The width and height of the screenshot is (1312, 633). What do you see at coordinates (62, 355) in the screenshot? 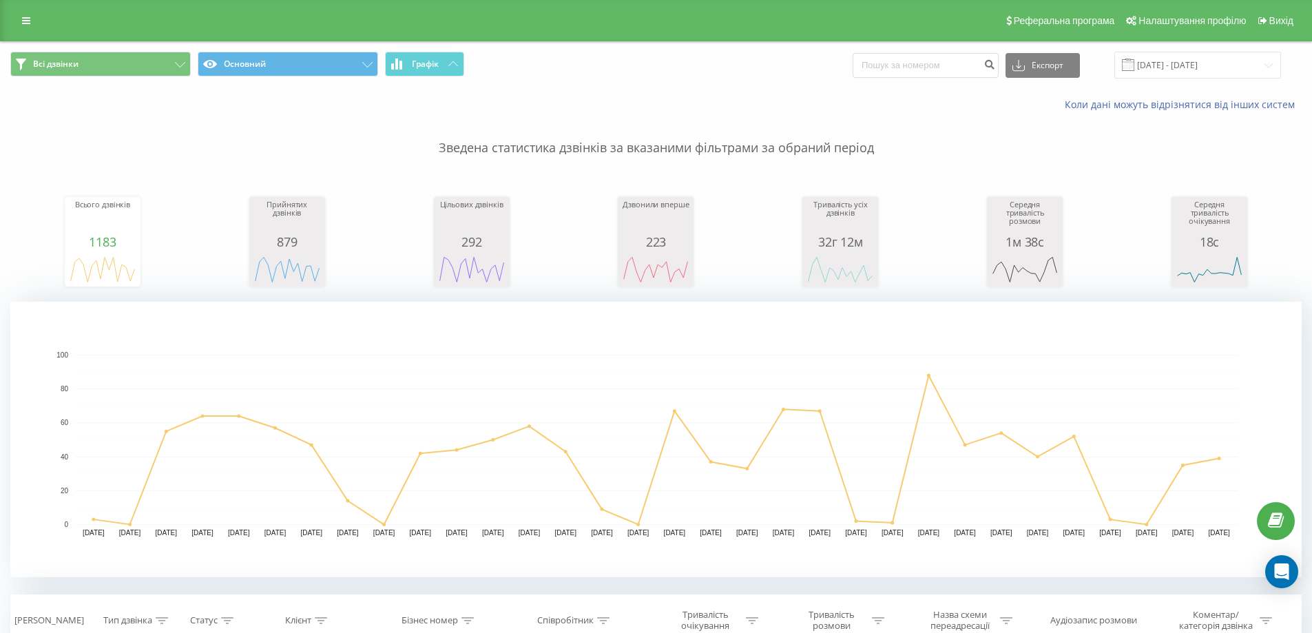
I see `text: 100` at bounding box center [62, 355].